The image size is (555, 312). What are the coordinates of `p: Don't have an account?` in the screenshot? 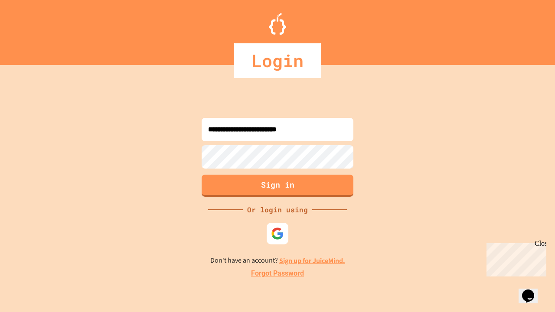 It's located at (278, 261).